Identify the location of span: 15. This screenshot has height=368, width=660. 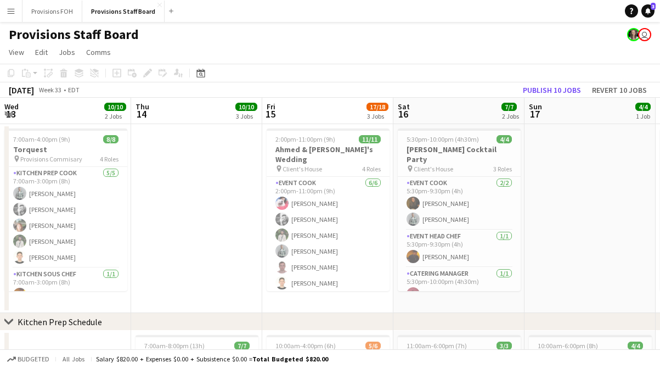
(270, 114).